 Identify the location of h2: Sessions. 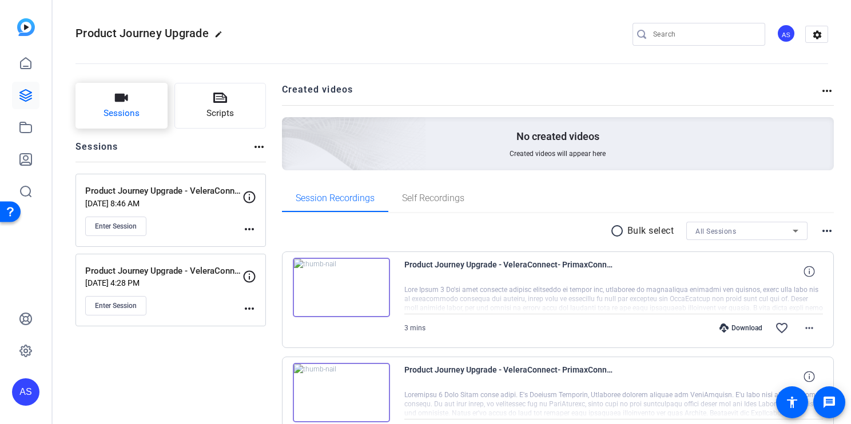
(97, 151).